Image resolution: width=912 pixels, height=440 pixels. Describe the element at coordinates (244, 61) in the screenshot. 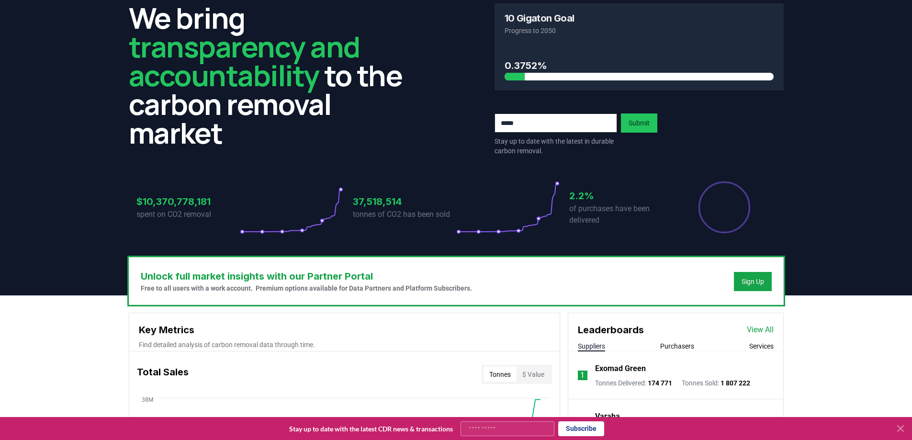

I see `span: transparency and accountability` at that location.